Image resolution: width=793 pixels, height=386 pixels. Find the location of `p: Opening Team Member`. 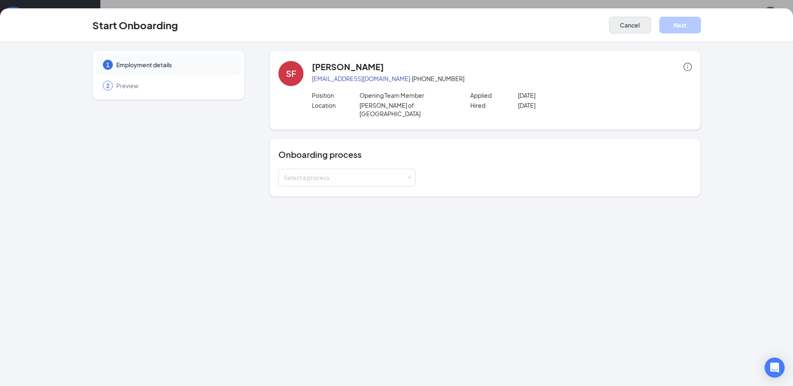

p: Opening Team Member is located at coordinates (407, 95).